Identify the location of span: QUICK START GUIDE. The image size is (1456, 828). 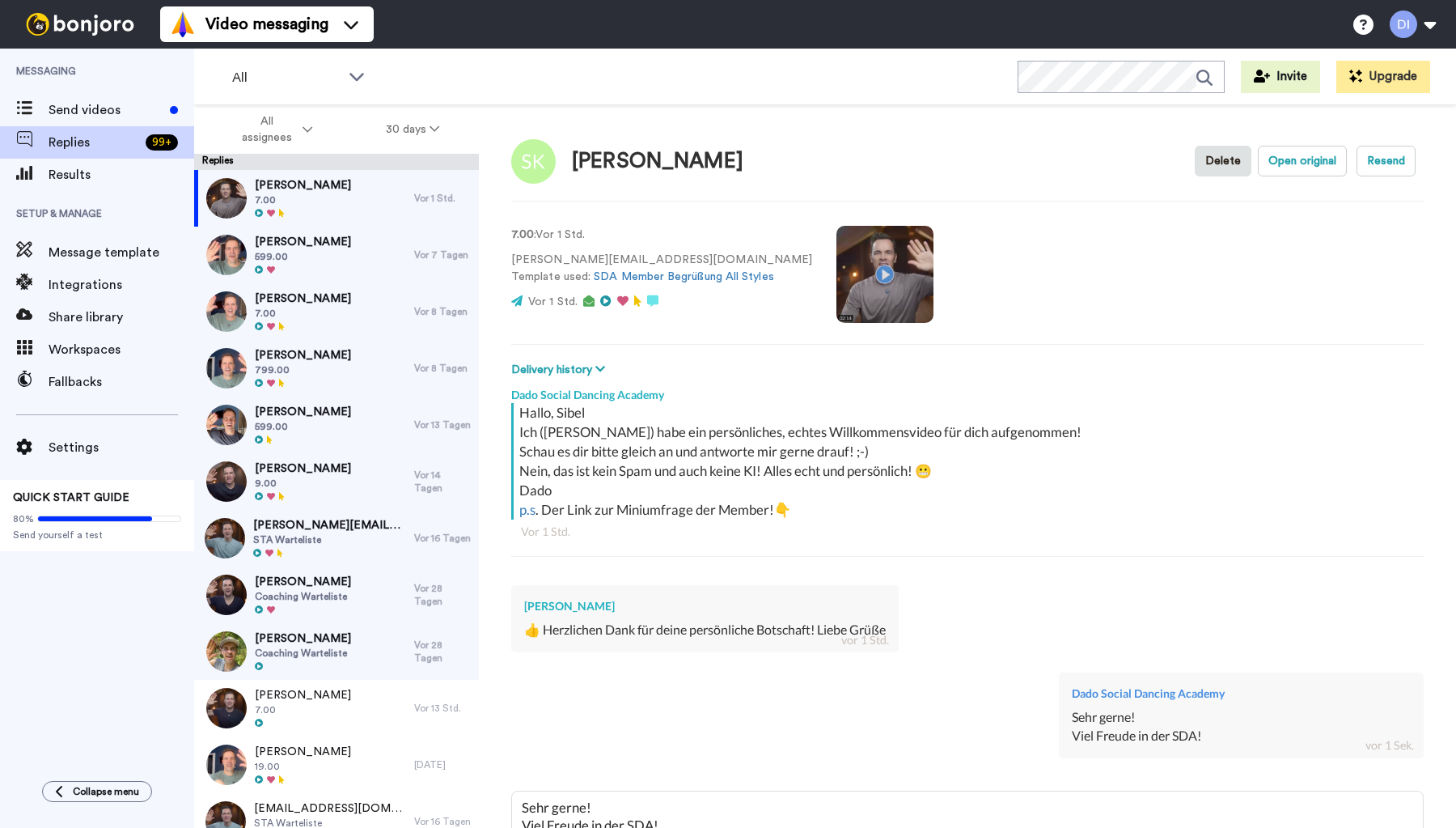
(71, 497).